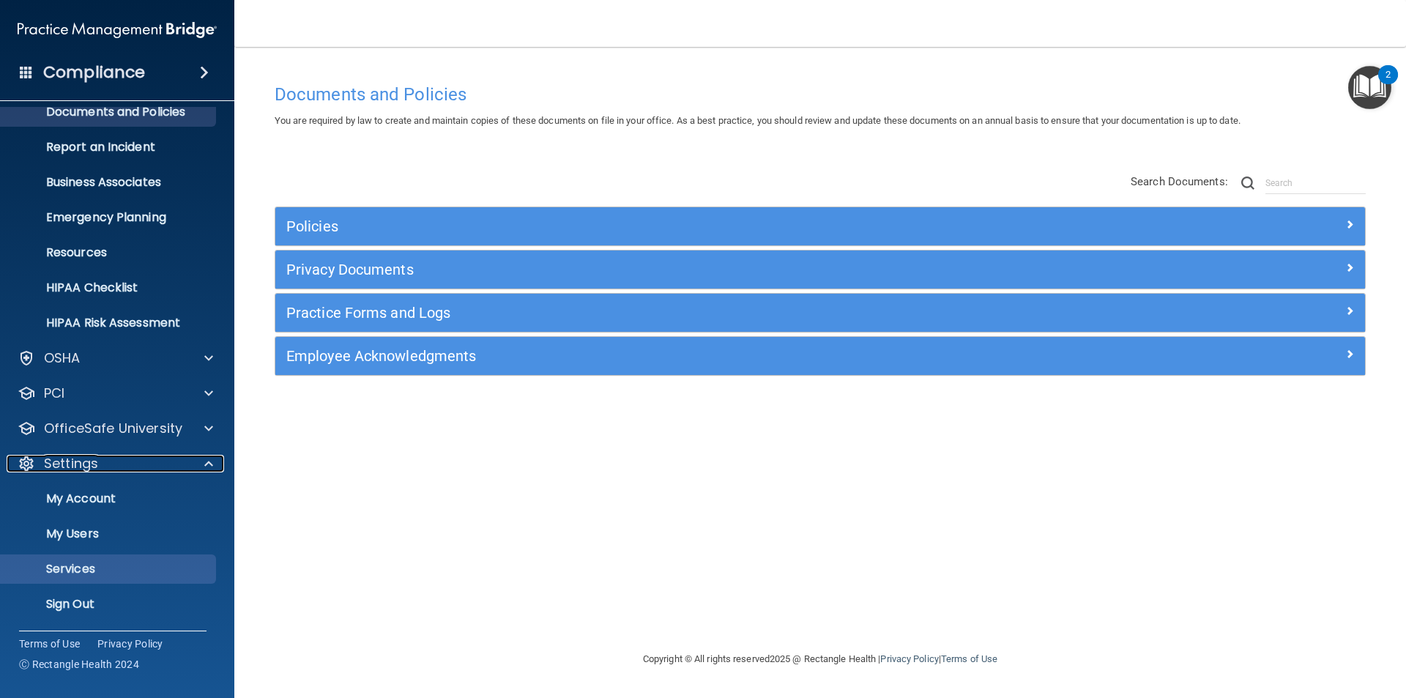  What do you see at coordinates (820, 94) in the screenshot?
I see `h4: Documents and Policies` at bounding box center [820, 94].